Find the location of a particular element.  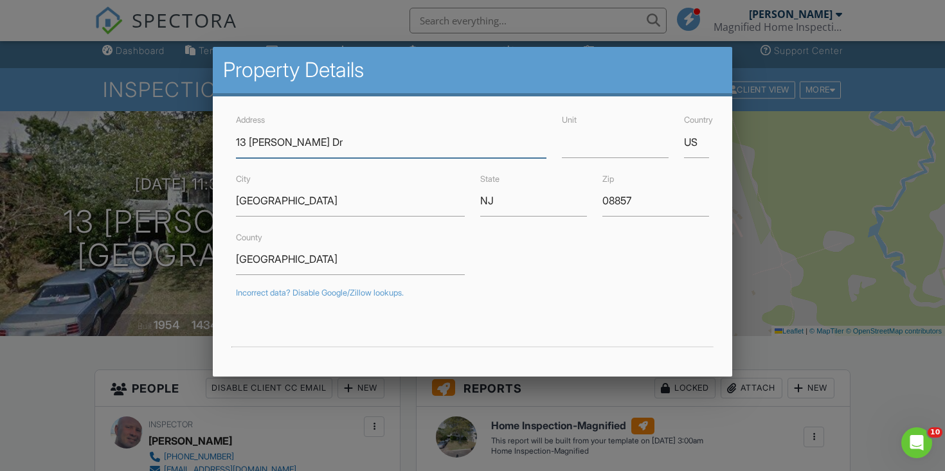

label: Zip is located at coordinates (608, 179).